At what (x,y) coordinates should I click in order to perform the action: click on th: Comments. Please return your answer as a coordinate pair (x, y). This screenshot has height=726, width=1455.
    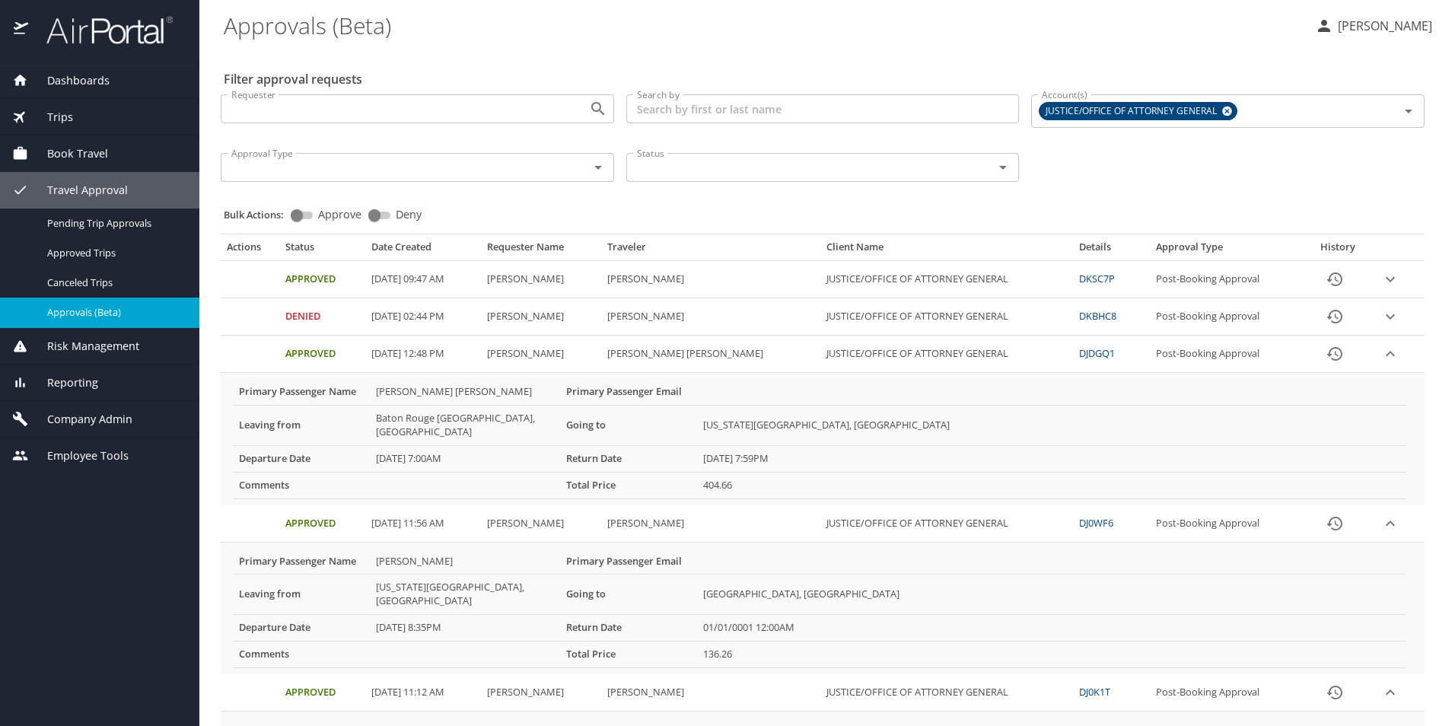
    Looking at the image, I should click on (301, 485).